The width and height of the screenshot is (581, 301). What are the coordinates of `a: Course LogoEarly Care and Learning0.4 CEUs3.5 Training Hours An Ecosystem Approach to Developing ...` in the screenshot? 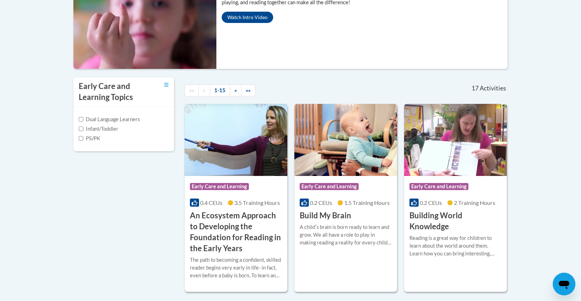 It's located at (236, 198).